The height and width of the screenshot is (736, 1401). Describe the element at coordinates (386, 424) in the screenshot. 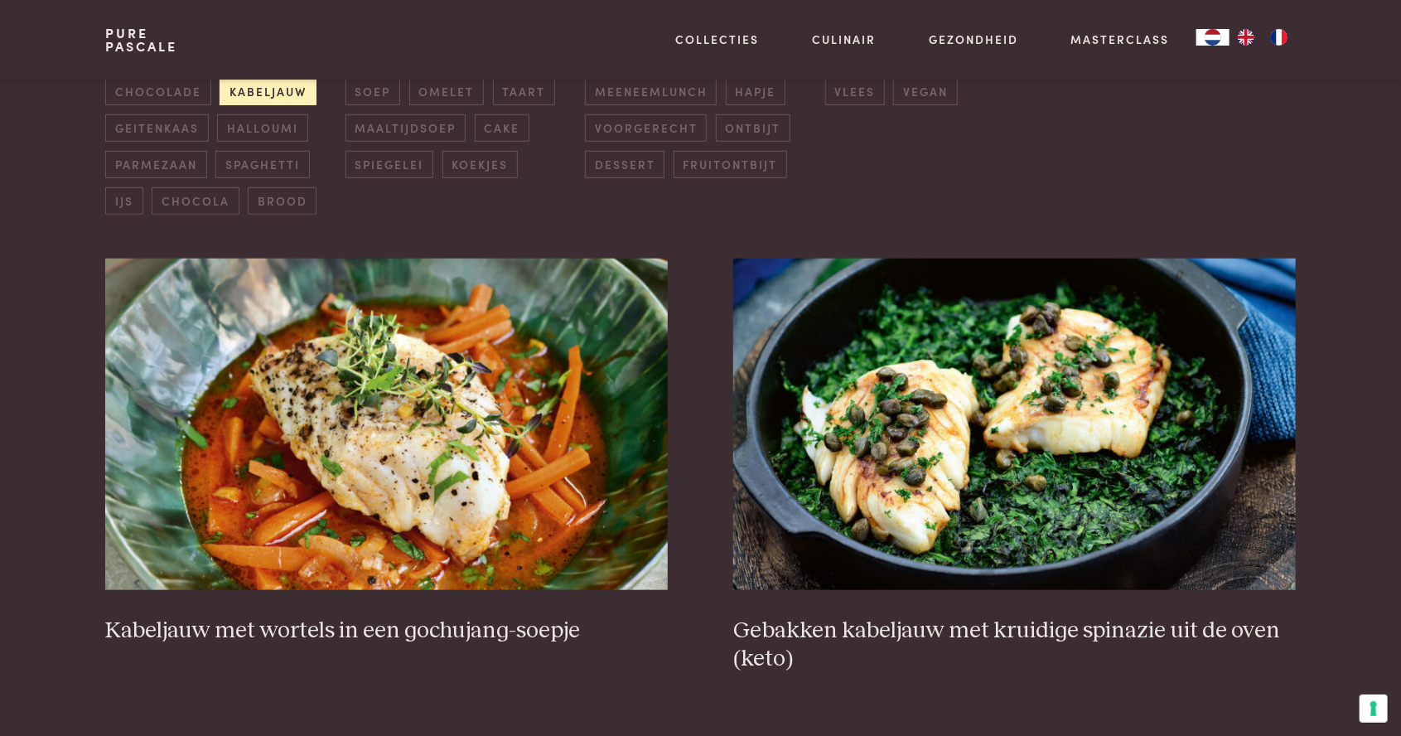

I see `img: Kabeljauw met wortels in een gochujang-soepje` at that location.